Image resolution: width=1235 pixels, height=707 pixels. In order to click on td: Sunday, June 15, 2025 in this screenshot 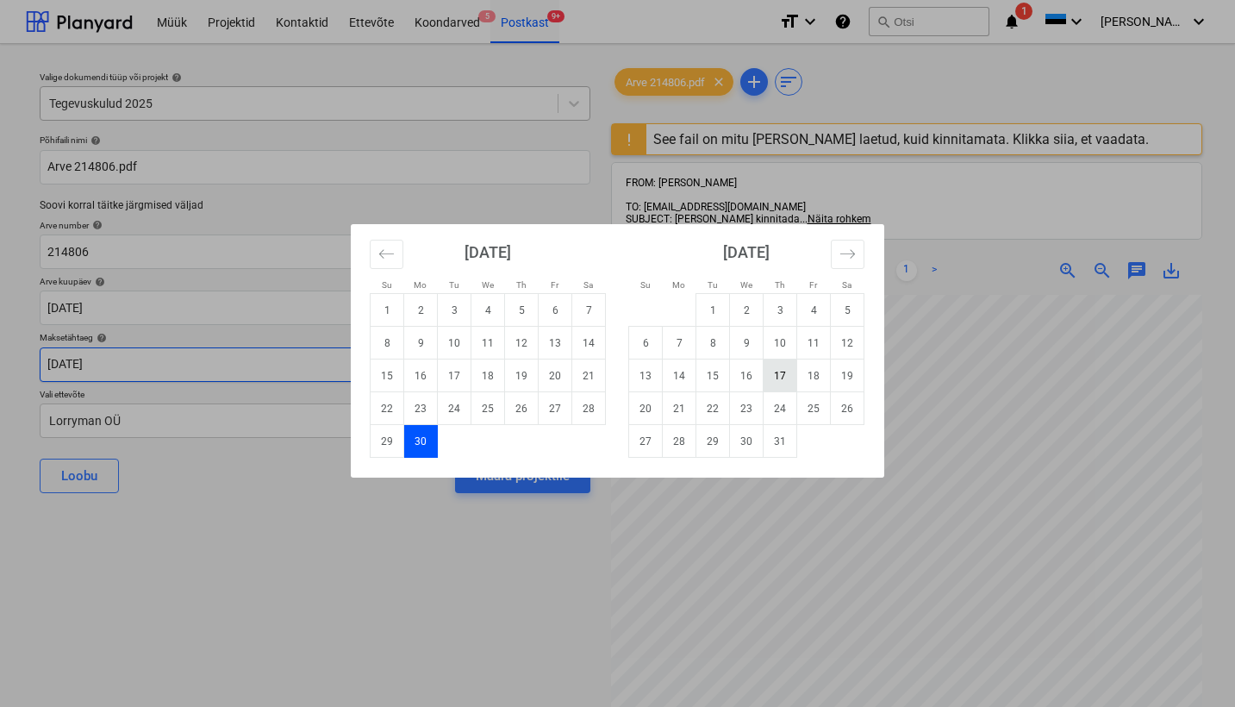, I will do `click(387, 376)`.